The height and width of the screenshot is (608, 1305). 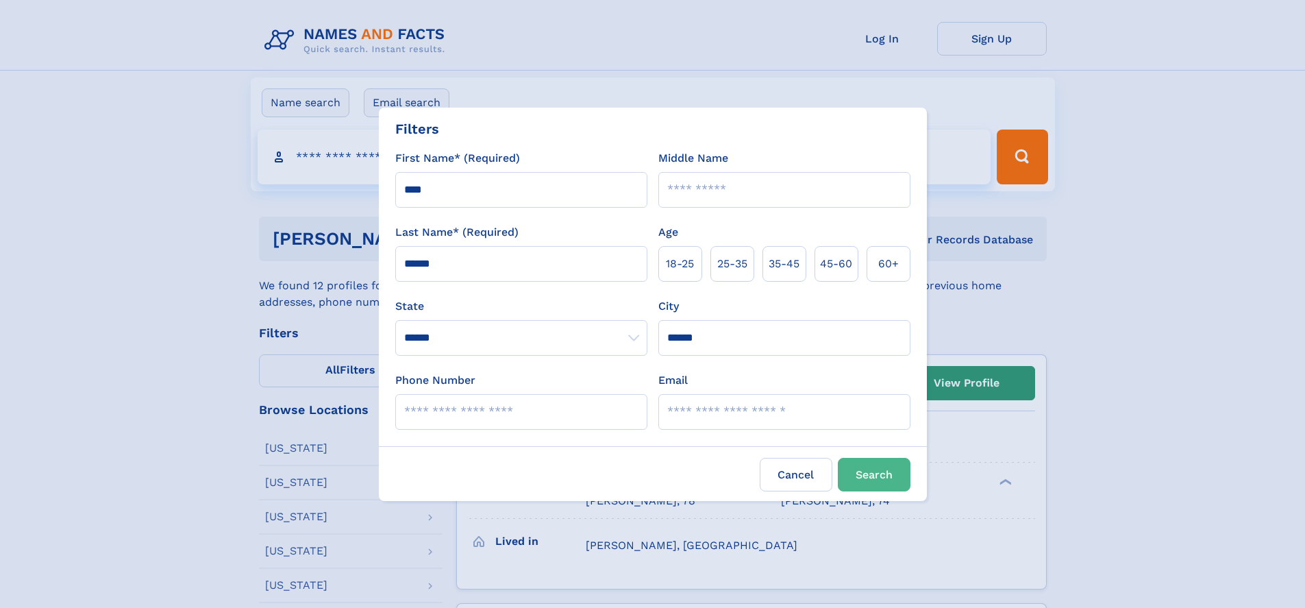 What do you see at coordinates (680, 264) in the screenshot?
I see `span: 18‑25` at bounding box center [680, 264].